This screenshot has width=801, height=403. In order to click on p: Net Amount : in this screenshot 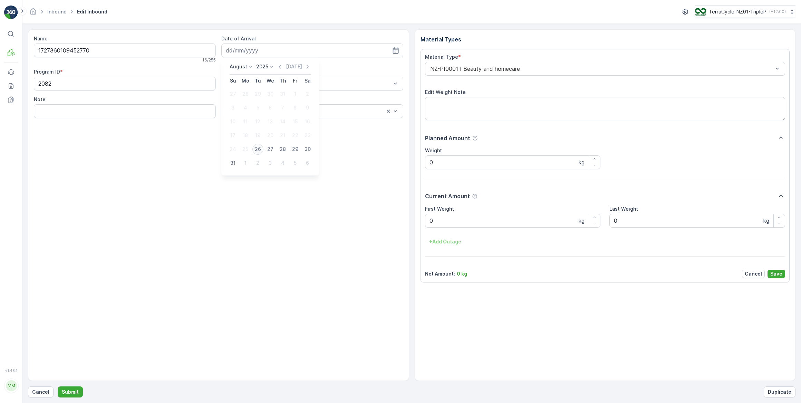, I will do `click(440, 274)`.